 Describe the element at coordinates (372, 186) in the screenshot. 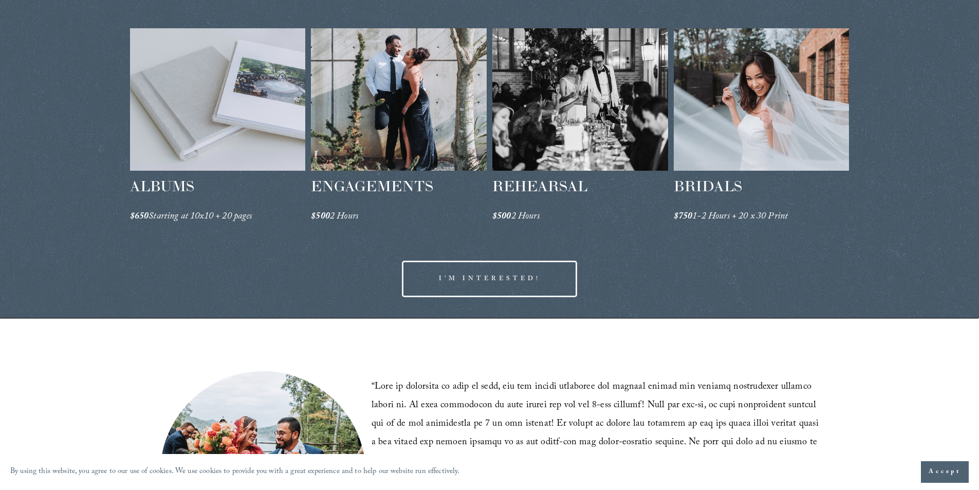

I see `span: ENGAGEMENTS` at that location.